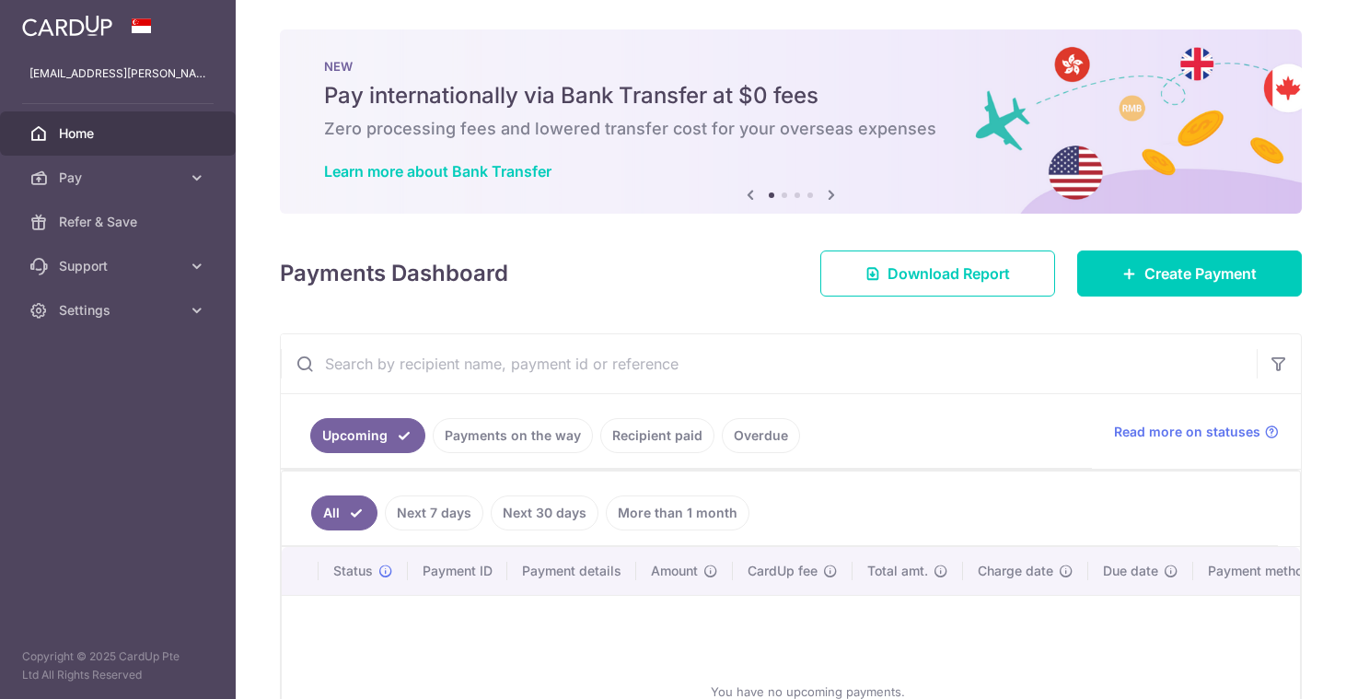 This screenshot has height=699, width=1346. What do you see at coordinates (791, 96) in the screenshot?
I see `h5: Pay internationally via Bank Transfer at $0 fees` at bounding box center [791, 96].